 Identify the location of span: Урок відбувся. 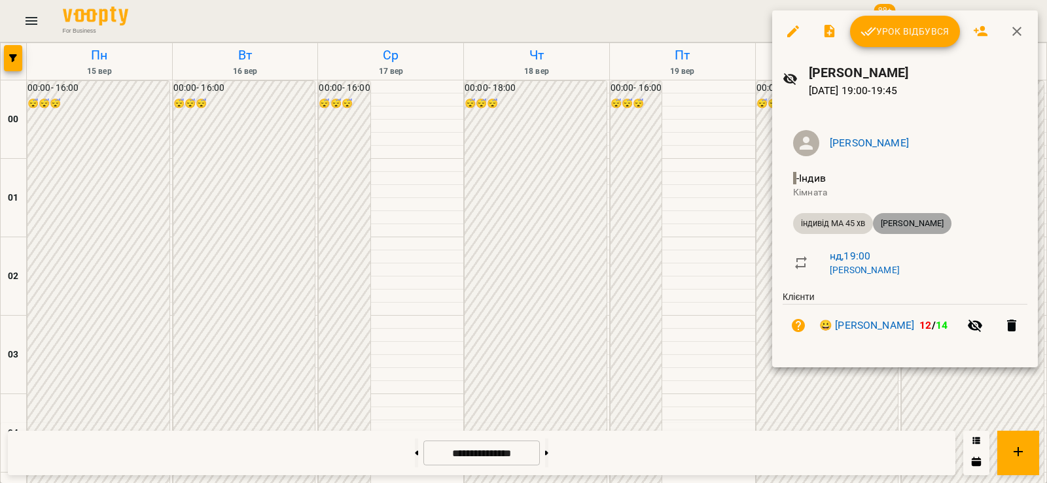
(905, 31).